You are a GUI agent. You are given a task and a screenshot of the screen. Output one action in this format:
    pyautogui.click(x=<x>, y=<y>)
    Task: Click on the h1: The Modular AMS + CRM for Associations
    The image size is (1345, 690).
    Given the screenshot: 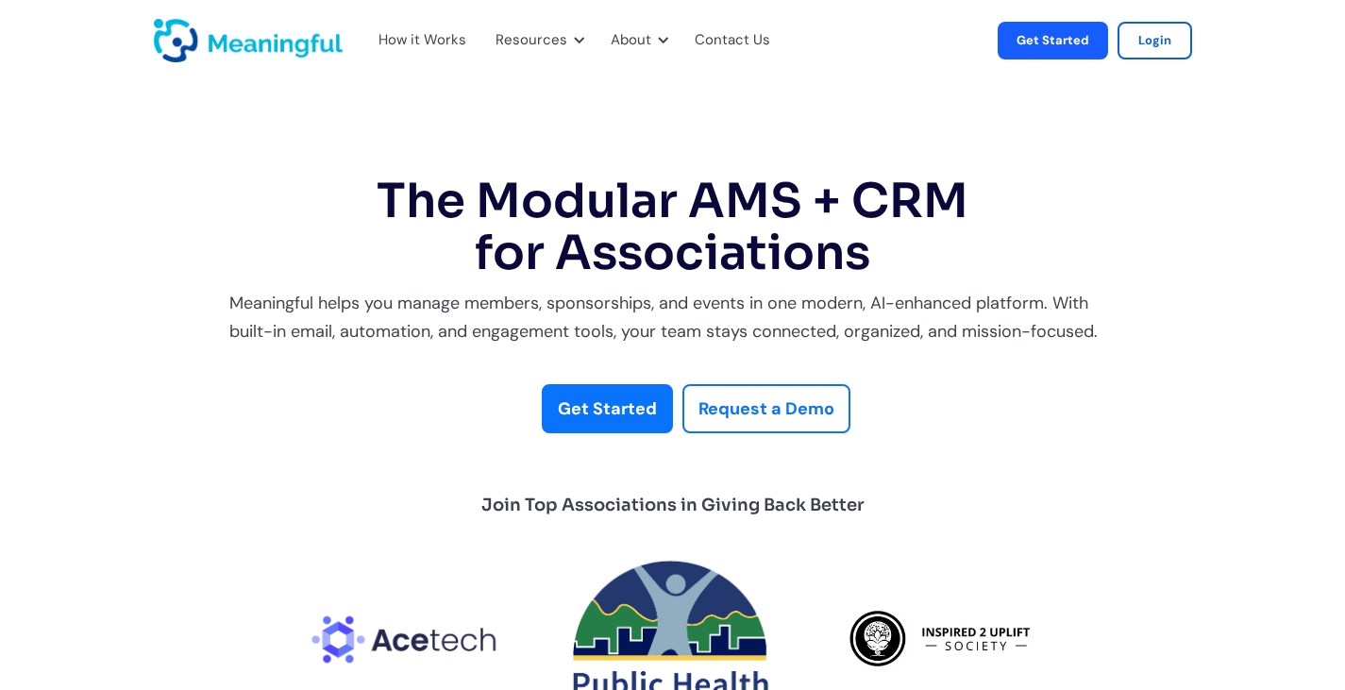 What is the action you would take?
    pyautogui.click(x=673, y=227)
    